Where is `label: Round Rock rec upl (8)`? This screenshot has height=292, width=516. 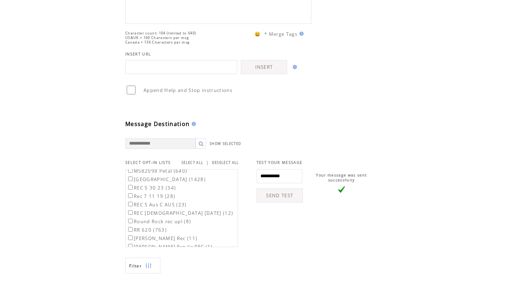 label: Round Rock rec upl (8) is located at coordinates (159, 221).